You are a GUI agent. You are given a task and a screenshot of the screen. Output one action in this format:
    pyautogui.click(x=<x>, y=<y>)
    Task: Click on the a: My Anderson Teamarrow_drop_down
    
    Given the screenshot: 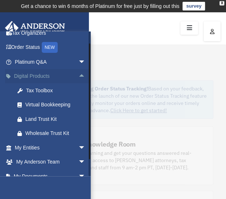 What is the action you would take?
    pyautogui.click(x=50, y=162)
    